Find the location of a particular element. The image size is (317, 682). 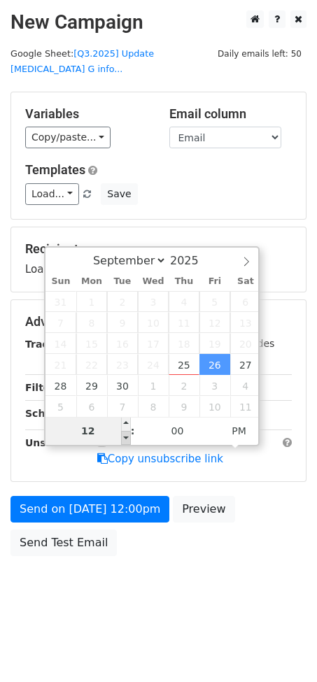

span: October 1, 2025 is located at coordinates (153, 385).